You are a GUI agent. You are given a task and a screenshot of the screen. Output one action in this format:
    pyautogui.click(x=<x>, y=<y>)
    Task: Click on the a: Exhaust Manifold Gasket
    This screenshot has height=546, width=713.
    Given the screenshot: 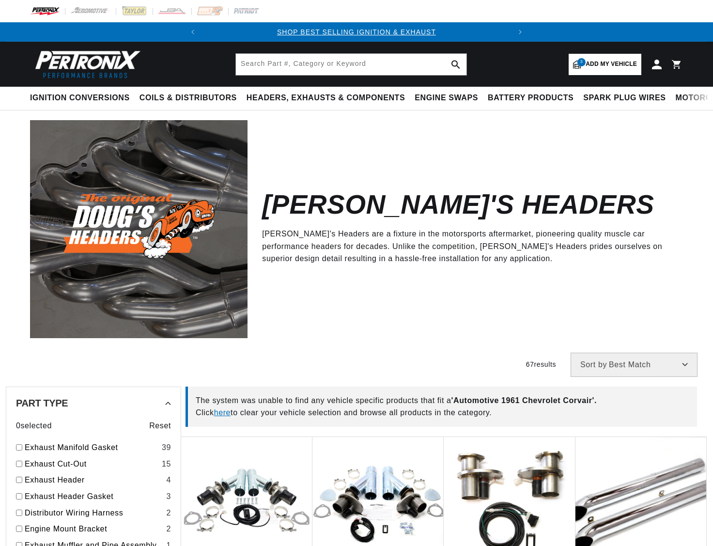 What is the action you would take?
    pyautogui.click(x=91, y=447)
    